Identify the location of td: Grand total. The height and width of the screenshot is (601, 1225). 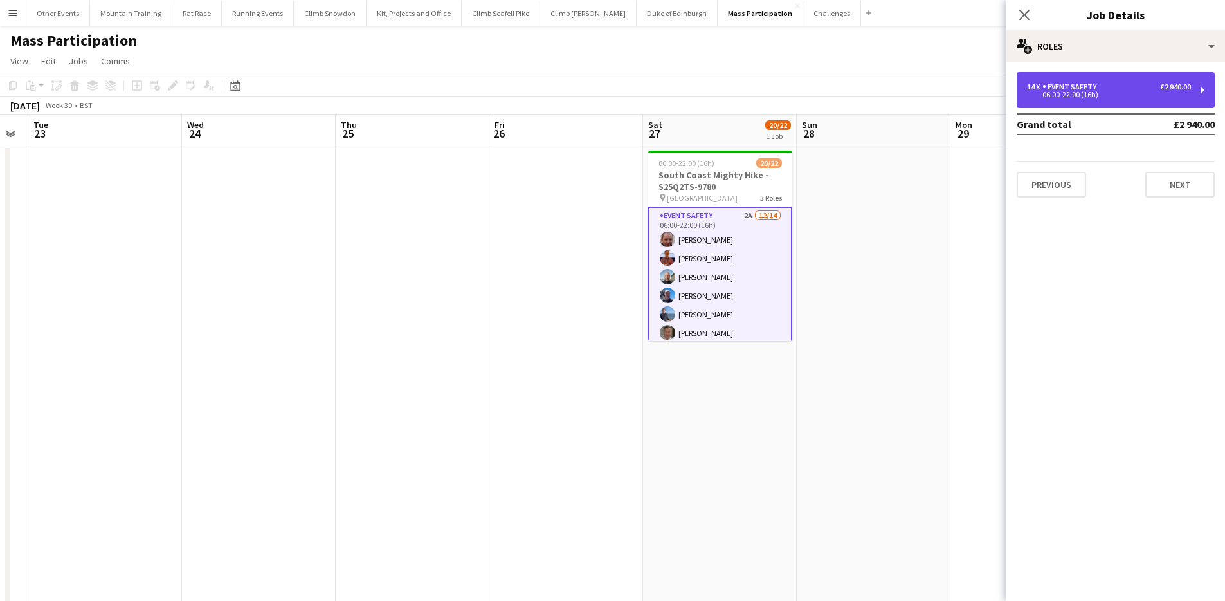
(1075, 124).